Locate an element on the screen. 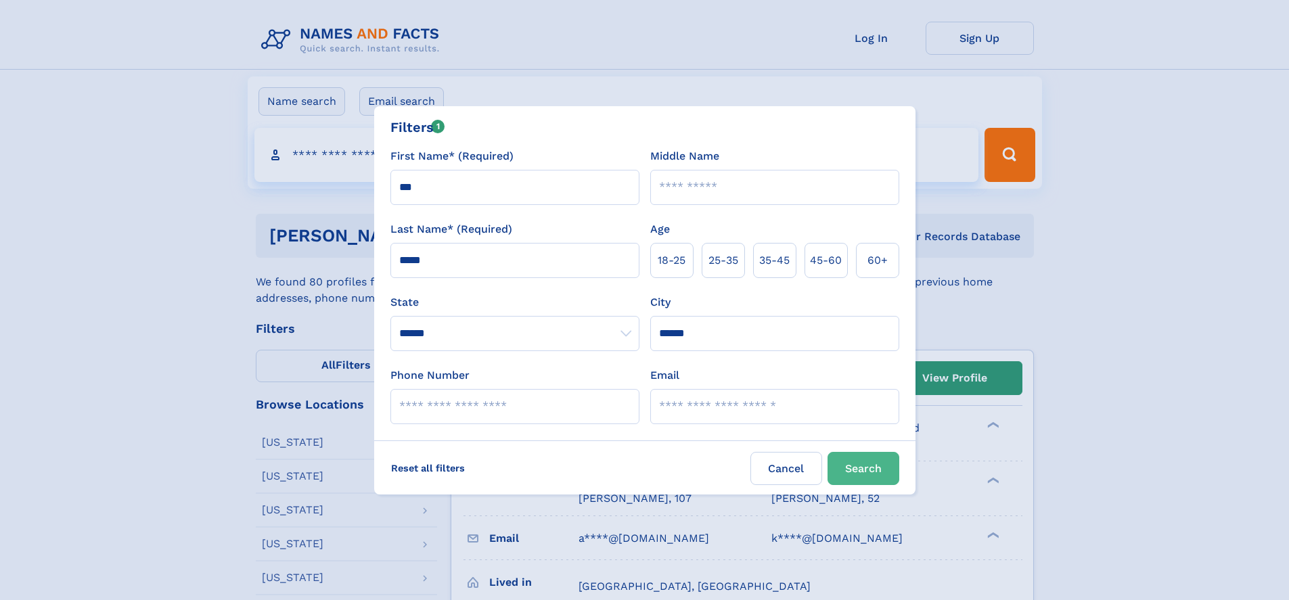 The image size is (1289, 600). span: 35‑45 is located at coordinates (774, 261).